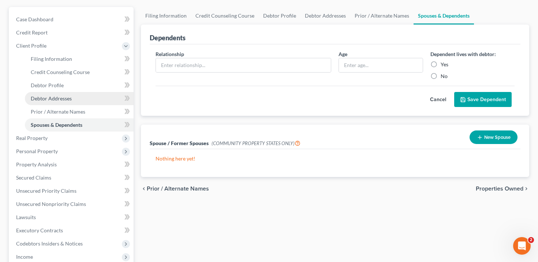 Image resolution: width=538 pixels, height=262 pixels. Describe the element at coordinates (40, 230) in the screenshot. I see `span: Executory Contracts` at that location.